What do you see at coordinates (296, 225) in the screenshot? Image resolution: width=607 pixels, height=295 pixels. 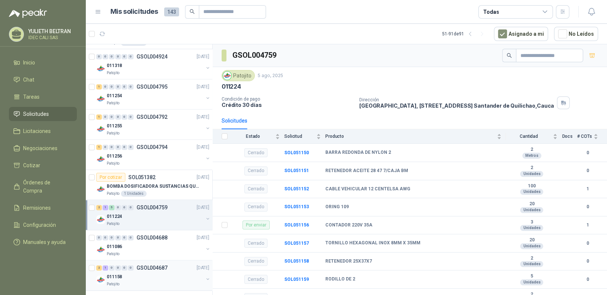 I see `a: SOL051156` at bounding box center [296, 225].